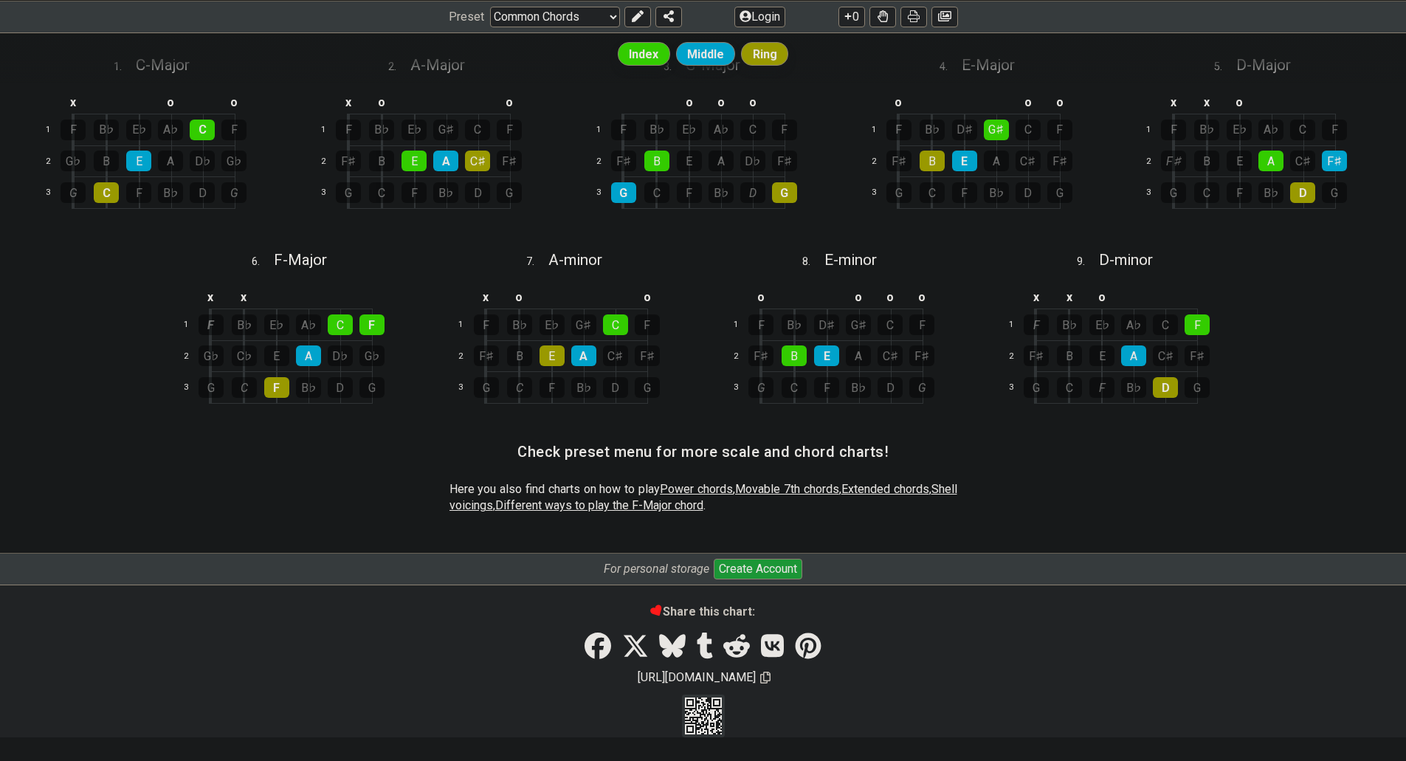 The image size is (1406, 761). What do you see at coordinates (852, 16) in the screenshot?
I see `button: 0` at bounding box center [852, 16].